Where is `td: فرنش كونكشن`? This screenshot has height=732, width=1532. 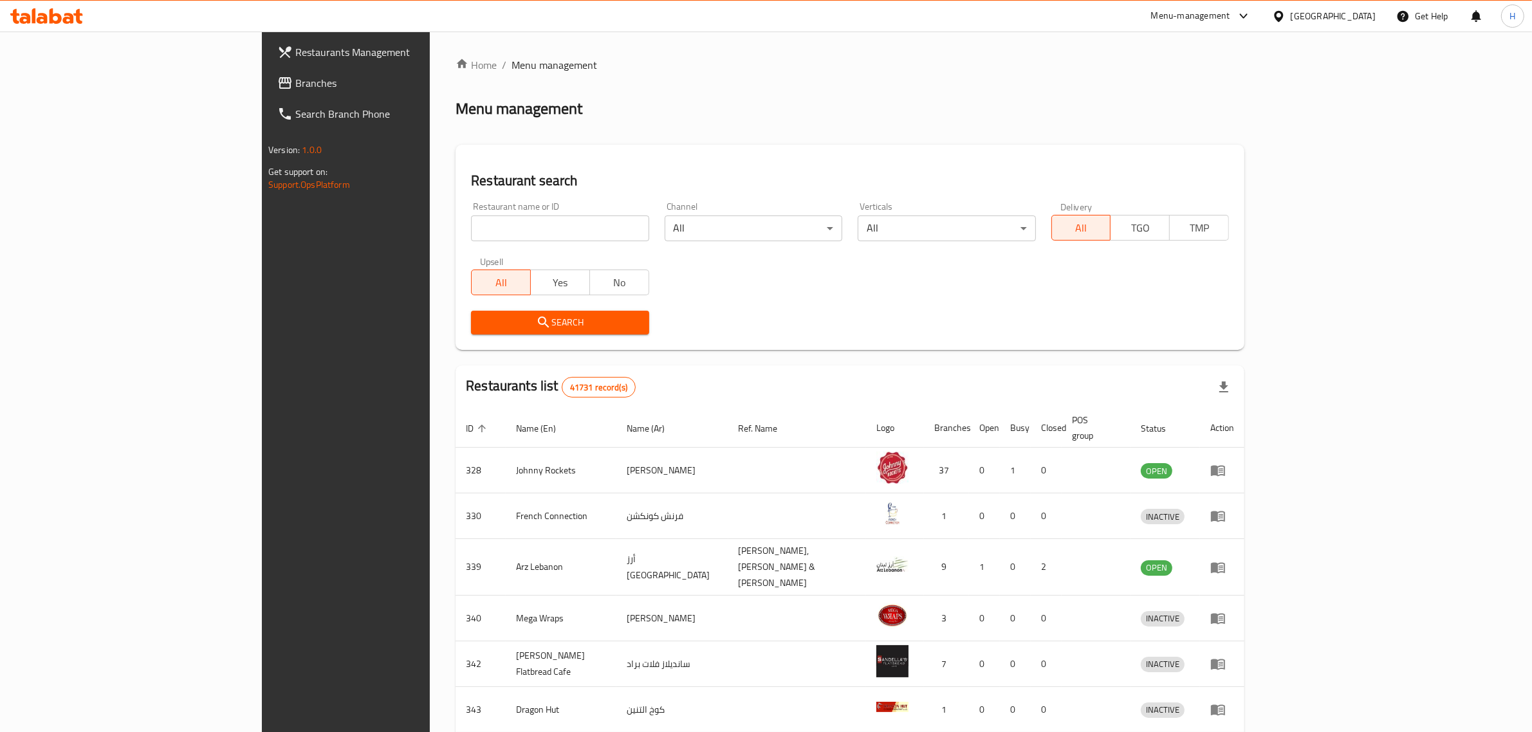
td: فرنش كونكشن is located at coordinates (672, 516).